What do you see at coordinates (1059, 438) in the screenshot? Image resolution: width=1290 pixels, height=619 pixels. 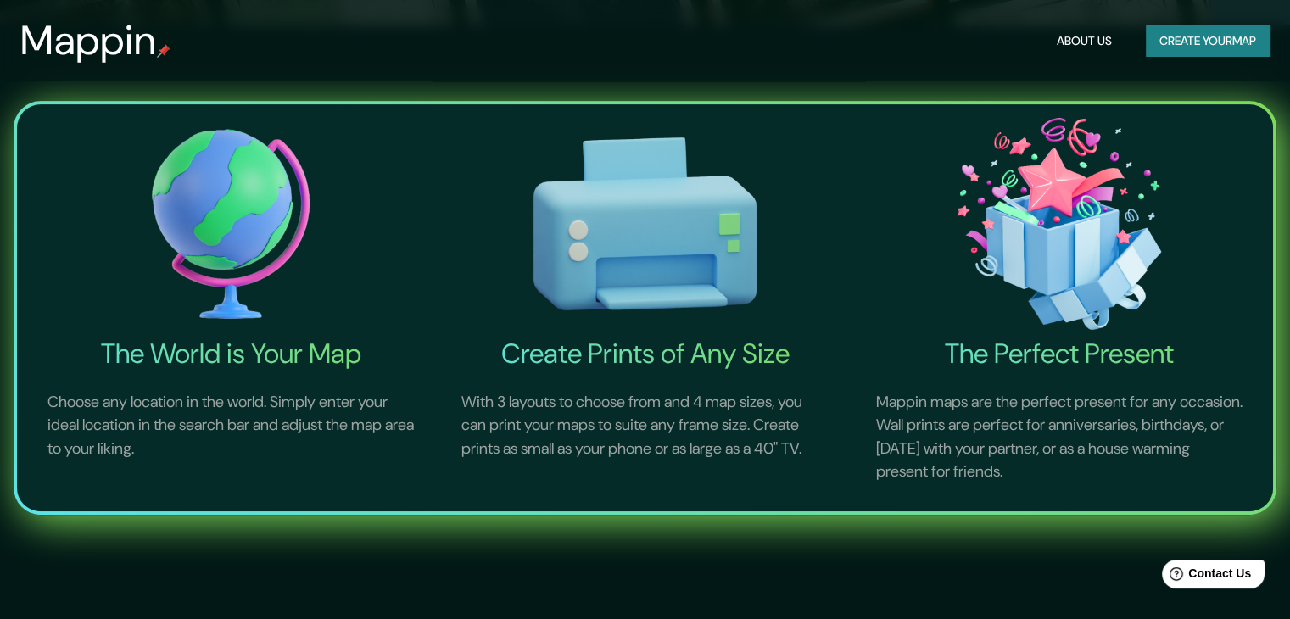 I see `p: Mappin maps are the perfect present for any occasion. Wall prints are perfect for anniversaries, ...` at bounding box center [1059, 438].